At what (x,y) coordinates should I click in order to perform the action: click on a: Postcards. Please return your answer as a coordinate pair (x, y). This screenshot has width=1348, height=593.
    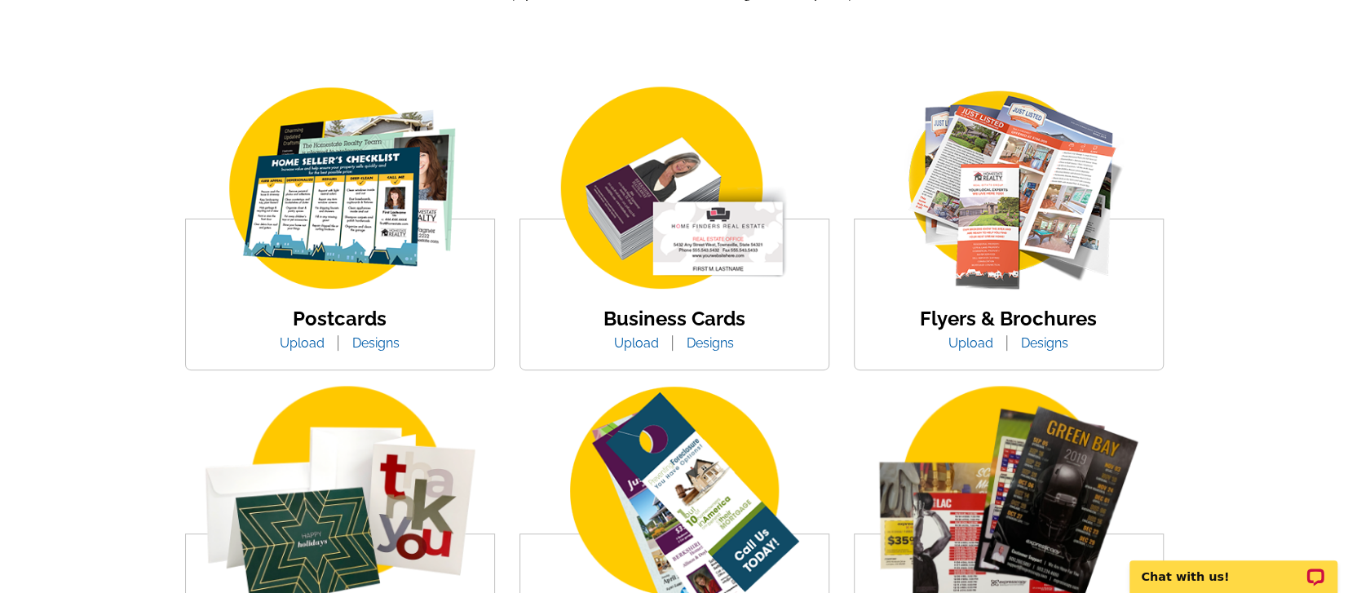
    Looking at the image, I should click on (339, 318).